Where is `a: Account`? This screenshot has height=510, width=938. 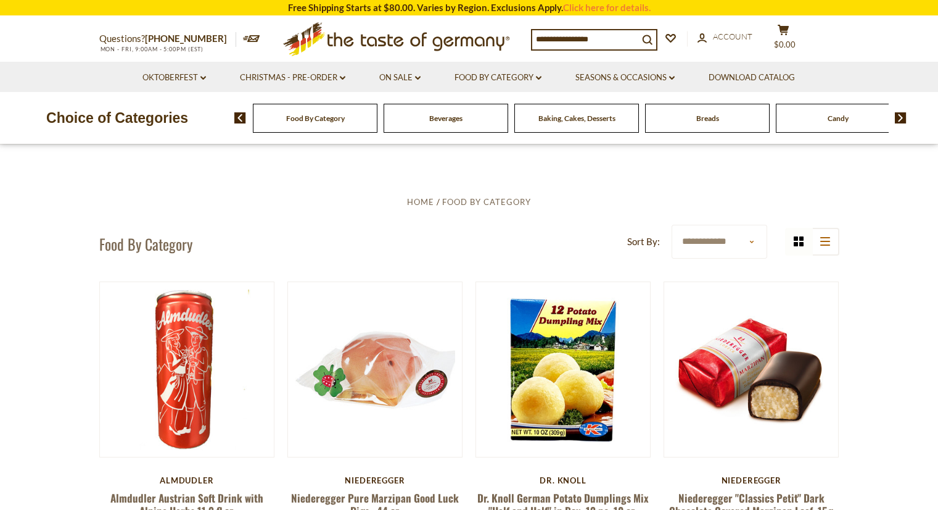 a: Account is located at coordinates (725, 37).